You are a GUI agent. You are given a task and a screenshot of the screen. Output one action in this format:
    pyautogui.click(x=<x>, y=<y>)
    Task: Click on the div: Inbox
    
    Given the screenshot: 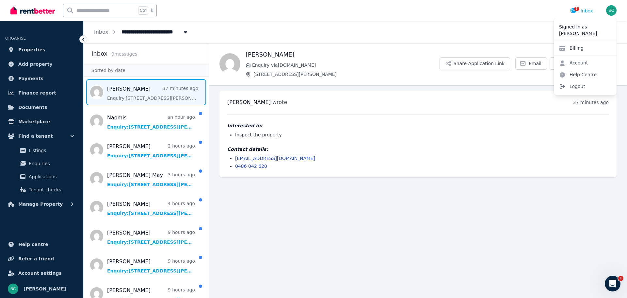 What is the action you would take?
    pyautogui.click(x=582, y=11)
    